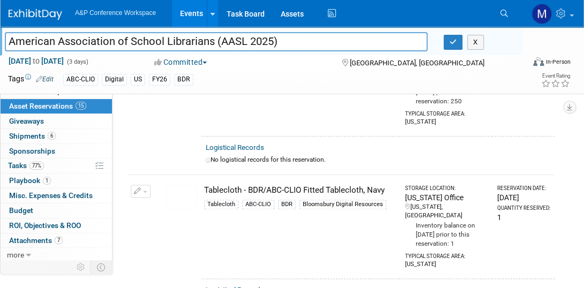 This screenshot has height=288, width=584. What do you see at coordinates (56, 151) in the screenshot?
I see `a: Sponsorships` at bounding box center [56, 151].